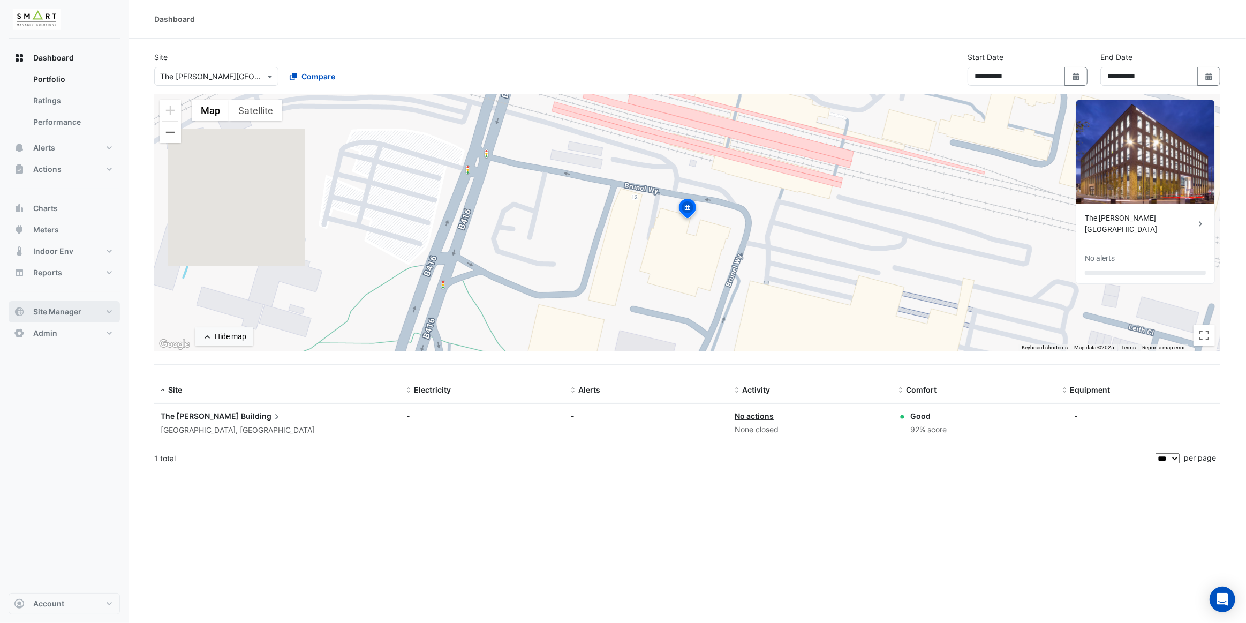  Describe the element at coordinates (57, 312) in the screenshot. I see `span: Site Manager` at that location.